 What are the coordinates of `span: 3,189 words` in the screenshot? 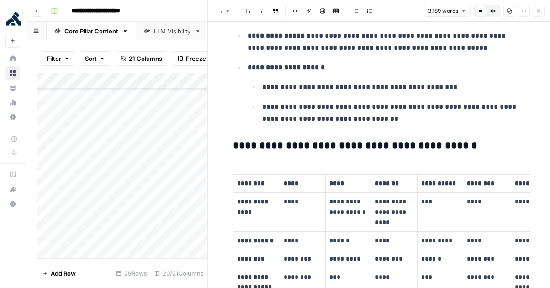 It's located at (443, 11).